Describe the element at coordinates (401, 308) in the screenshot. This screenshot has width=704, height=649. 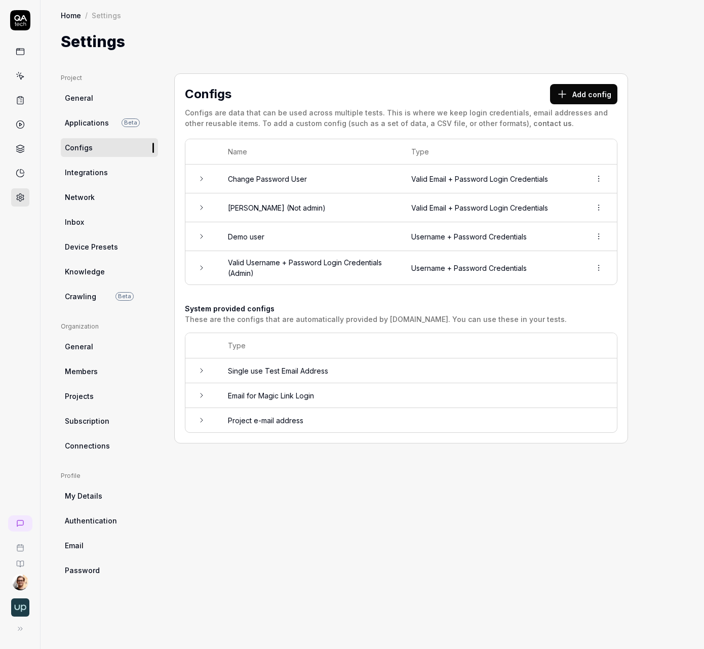
I see `h4: System provided configs` at that location.